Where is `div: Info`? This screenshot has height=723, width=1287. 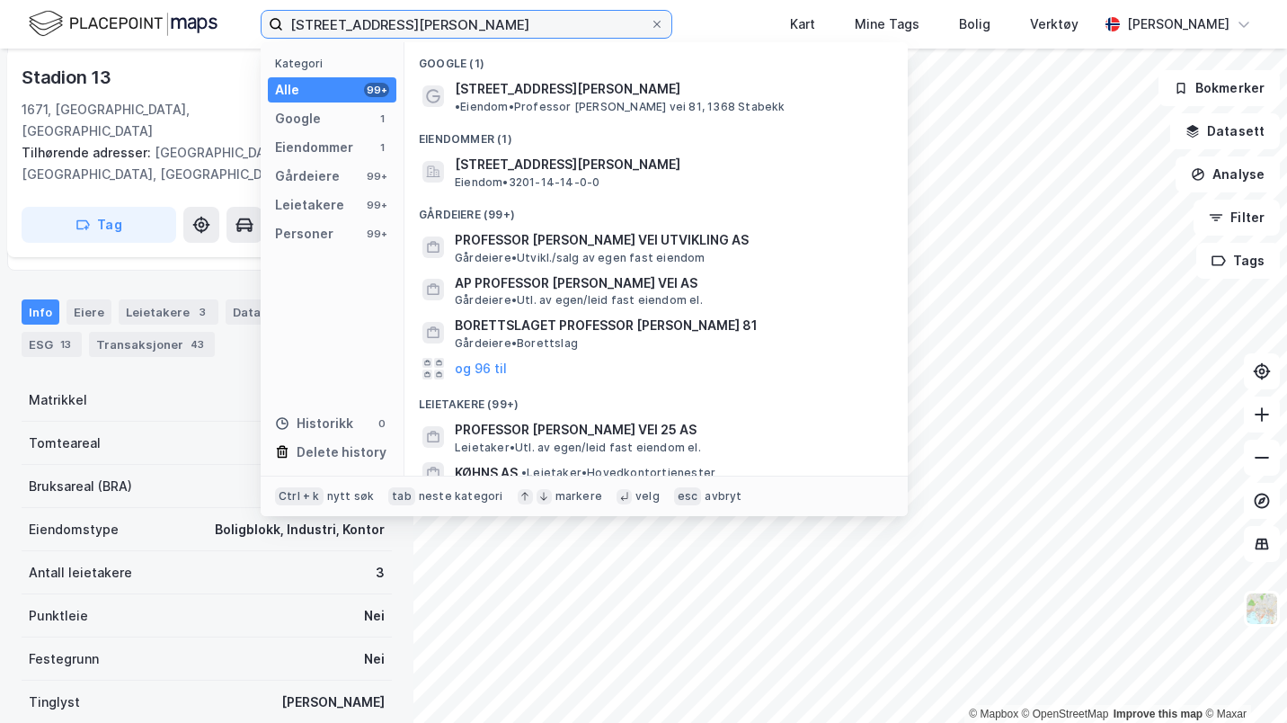
div: Info is located at coordinates (40, 312).